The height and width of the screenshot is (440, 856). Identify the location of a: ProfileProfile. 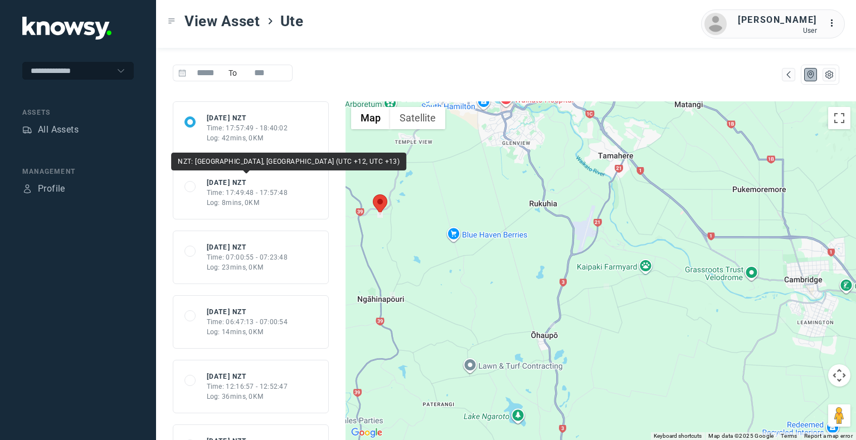
(43, 189).